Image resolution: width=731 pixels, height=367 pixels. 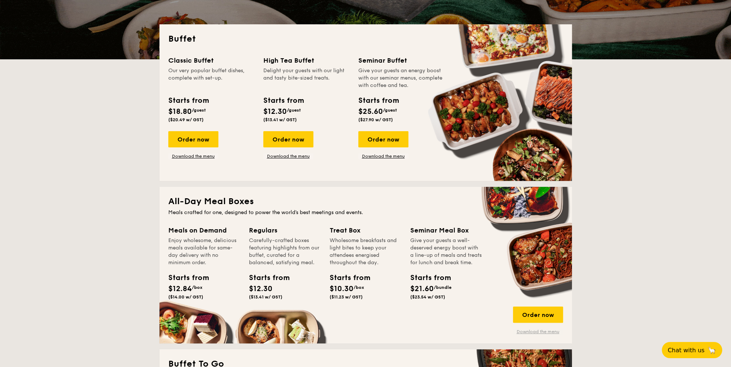 I want to click on span: $25.60, so click(x=371, y=112).